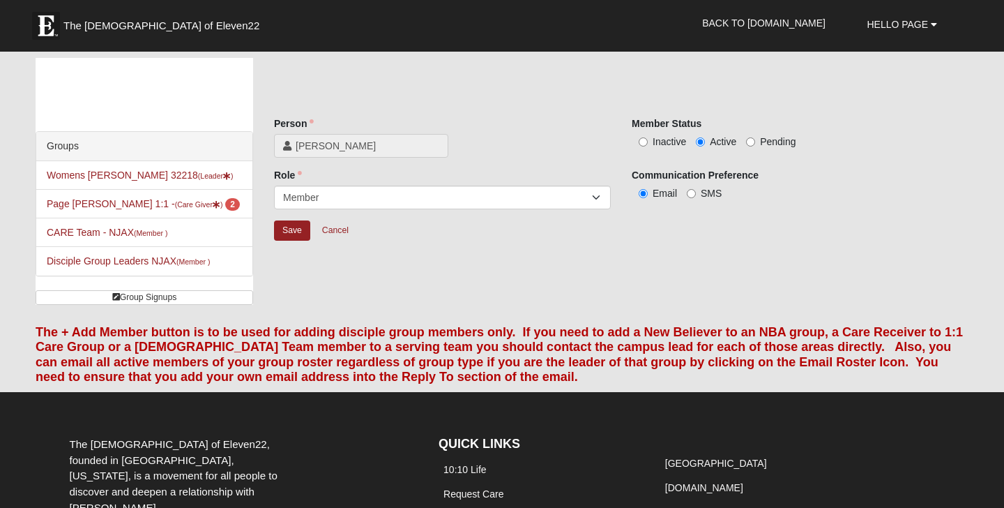  I want to click on input: Email, so click(643, 193).